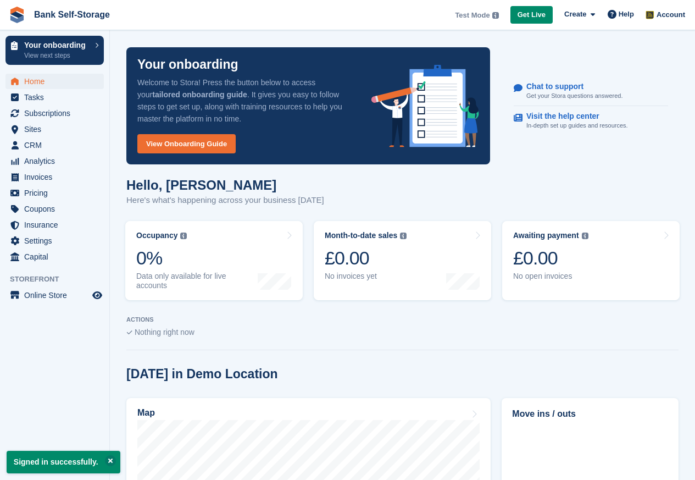 This screenshot has height=480, width=695. What do you see at coordinates (57, 161) in the screenshot?
I see `span: Analytics` at bounding box center [57, 161].